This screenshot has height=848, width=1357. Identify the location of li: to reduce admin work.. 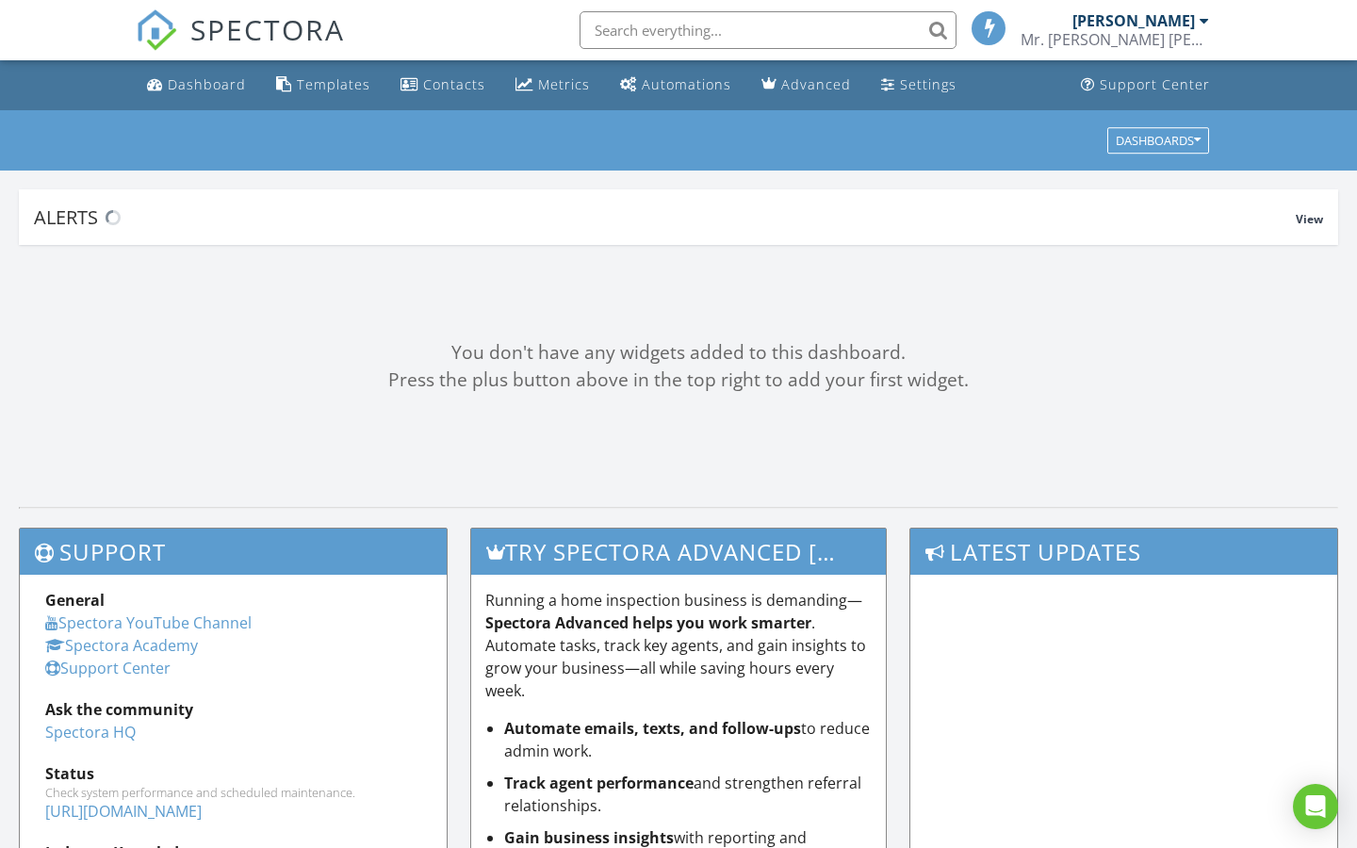
(688, 740).